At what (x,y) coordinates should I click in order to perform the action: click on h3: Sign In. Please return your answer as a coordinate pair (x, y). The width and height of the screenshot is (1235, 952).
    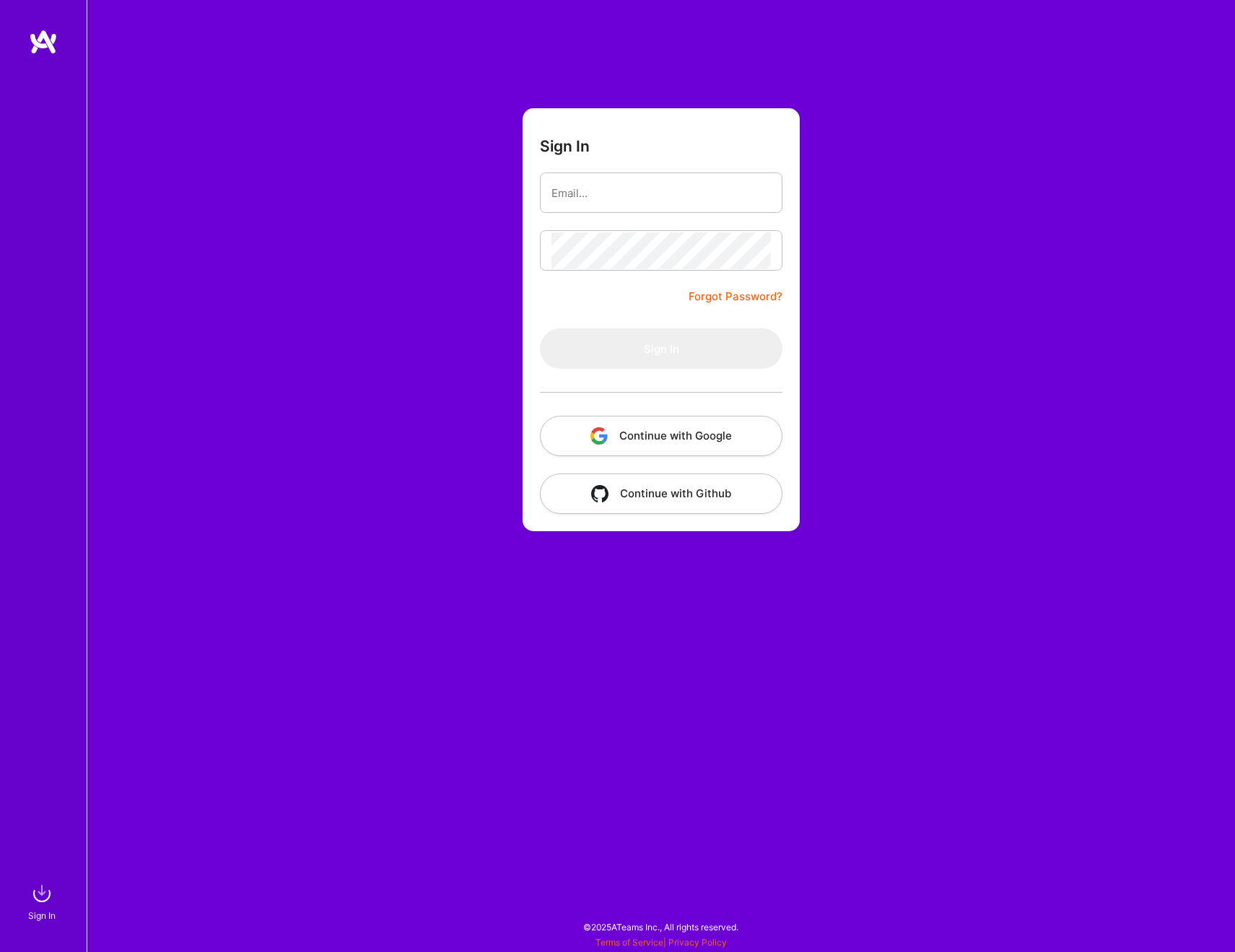
    Looking at the image, I should click on (564, 146).